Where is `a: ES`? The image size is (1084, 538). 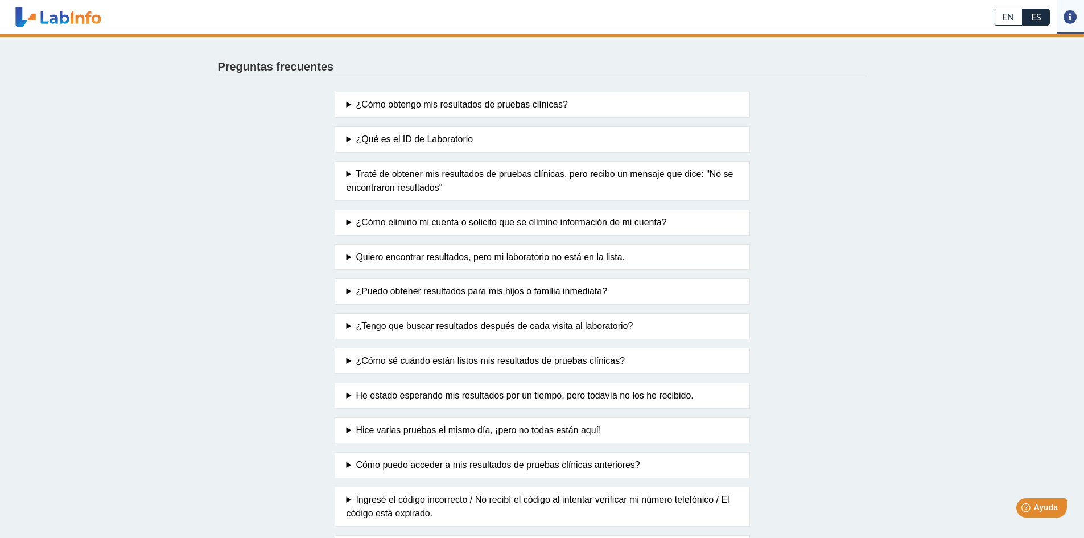 a: ES is located at coordinates (1036, 17).